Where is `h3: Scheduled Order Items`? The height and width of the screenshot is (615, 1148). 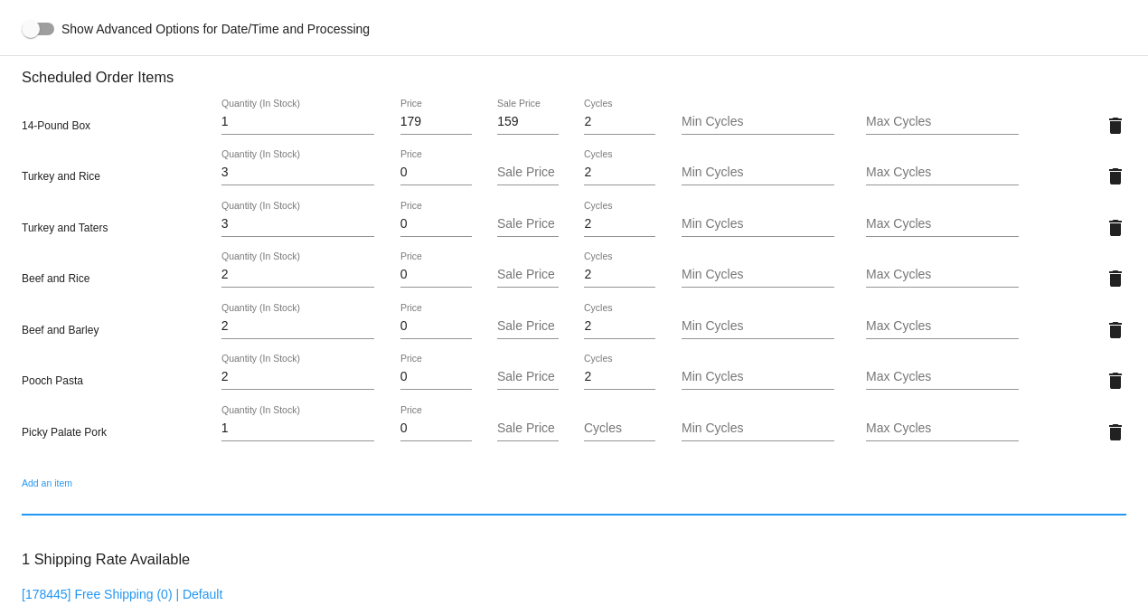 h3: Scheduled Order Items is located at coordinates (574, 71).